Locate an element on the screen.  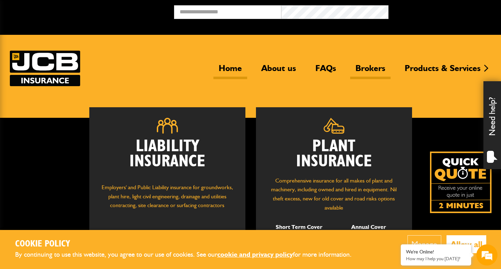
div: Need help? is located at coordinates (492, 125).